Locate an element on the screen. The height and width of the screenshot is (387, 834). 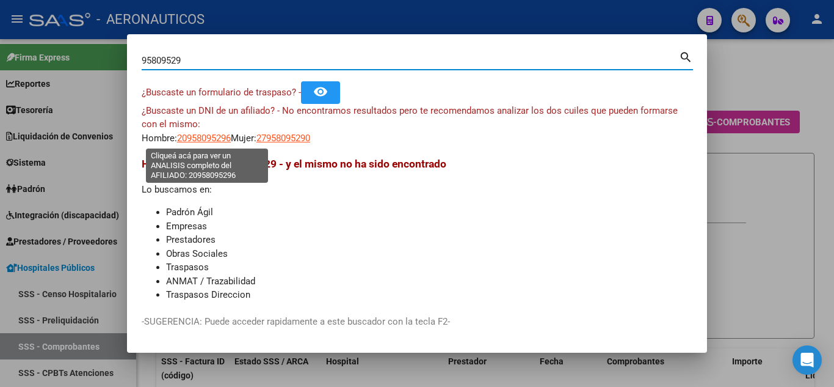
li: Prestadores is located at coordinates (429, 239).